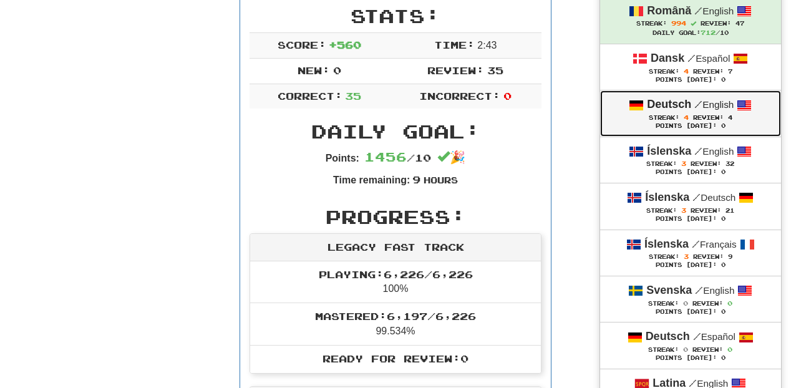  Describe the element at coordinates (714, 244) in the screenshot. I see `small: Français` at that location.